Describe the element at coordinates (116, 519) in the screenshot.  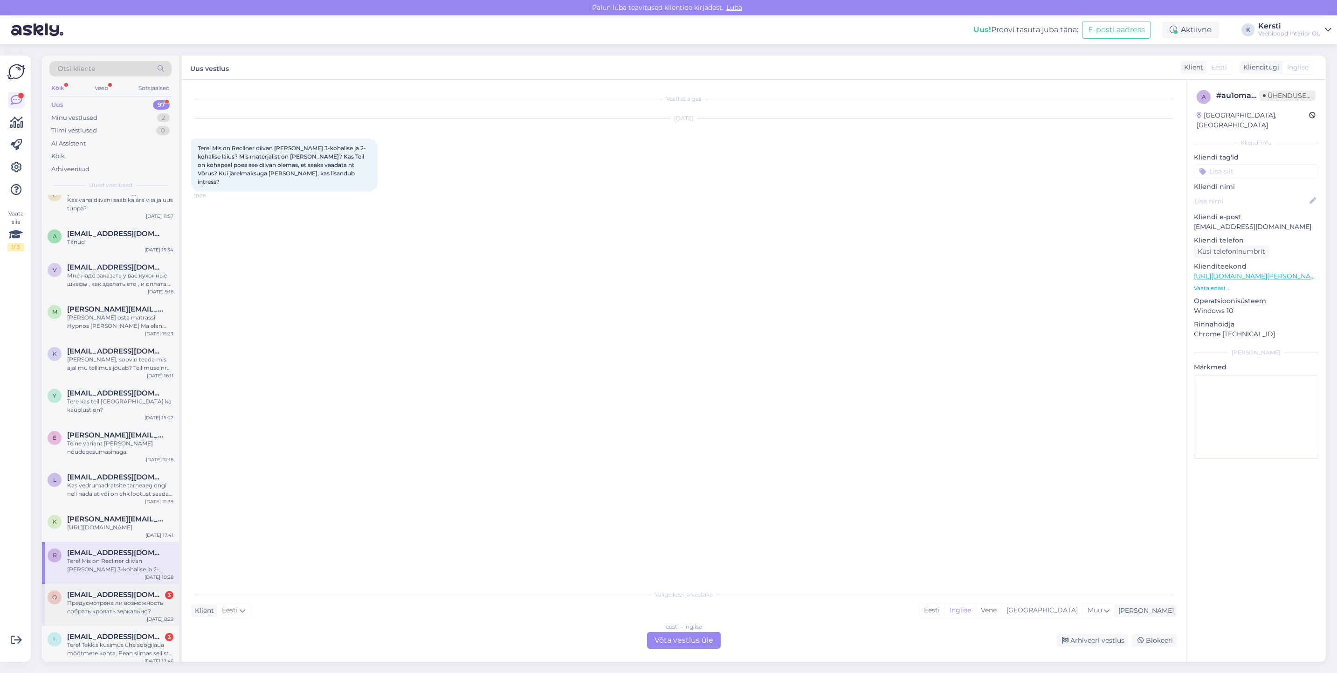
I see `span: kristi.jeeger@gmail.com` at that location.